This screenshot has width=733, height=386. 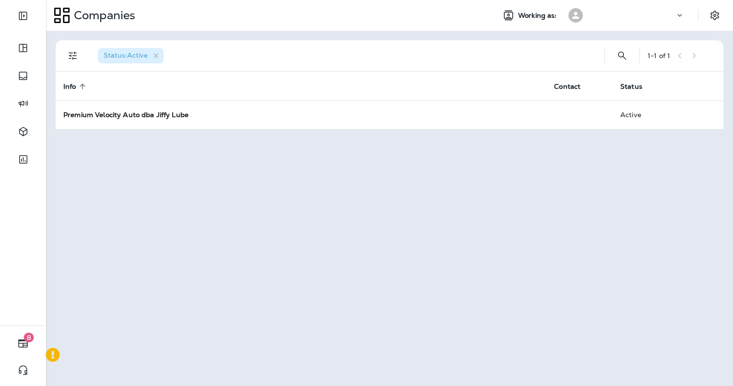 What do you see at coordinates (714, 15) in the screenshot?
I see `button: Settings` at bounding box center [714, 15].